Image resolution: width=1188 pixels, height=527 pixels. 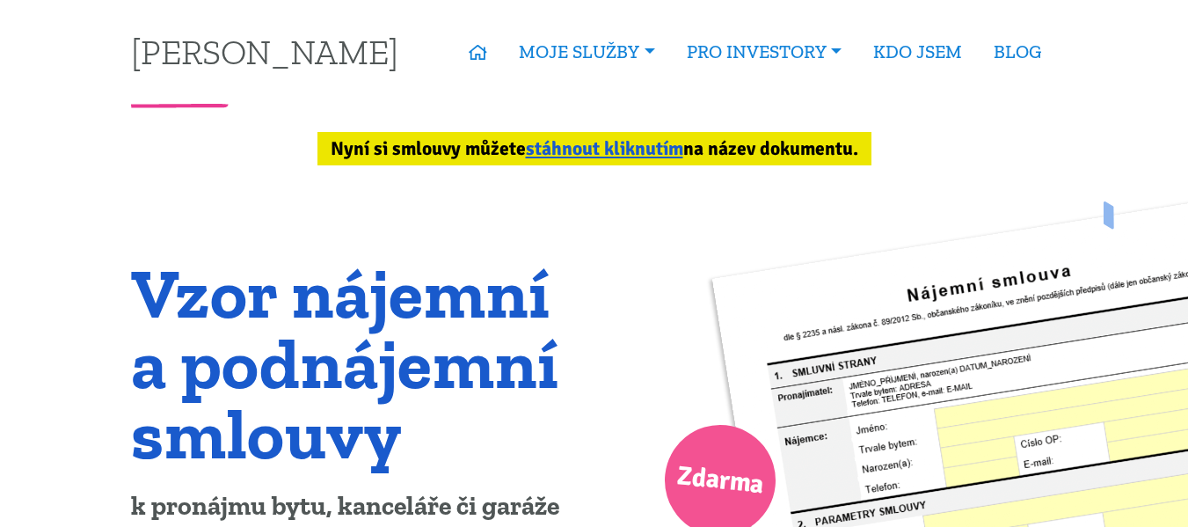 What do you see at coordinates (356, 363) in the screenshot?
I see `h1: Vzor nájemní a podnájemní smlouvy` at bounding box center [356, 363].